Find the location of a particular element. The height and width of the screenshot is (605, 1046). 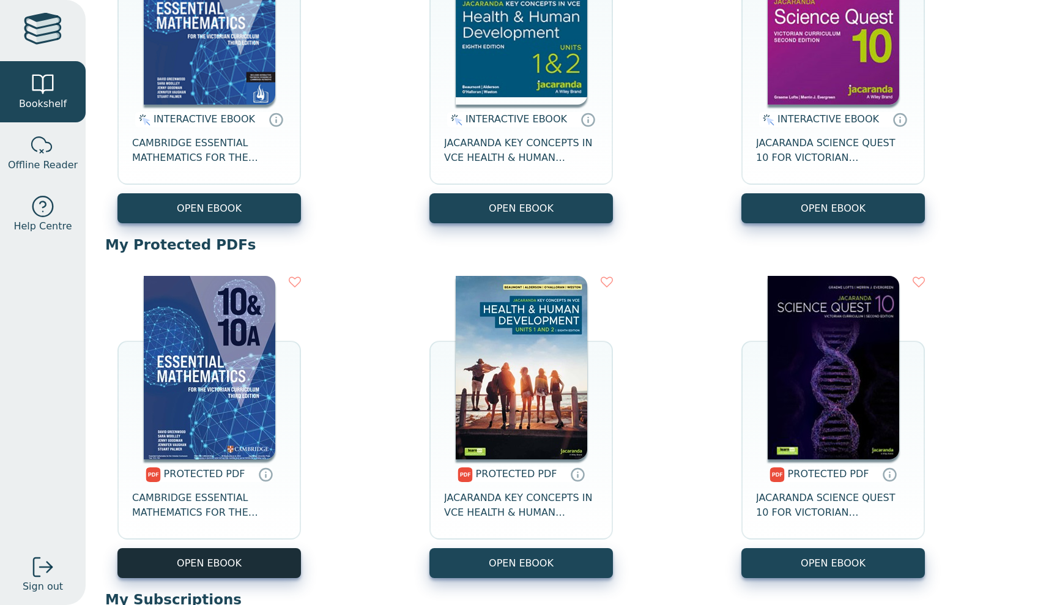

span: JACARANDA KEY CONCEPTS IN VCE HEALTH & HUMAN DEVELOPMENT UNITS 1&2 PRINT & LEARNON EBOOK 8E is located at coordinates (521, 505).